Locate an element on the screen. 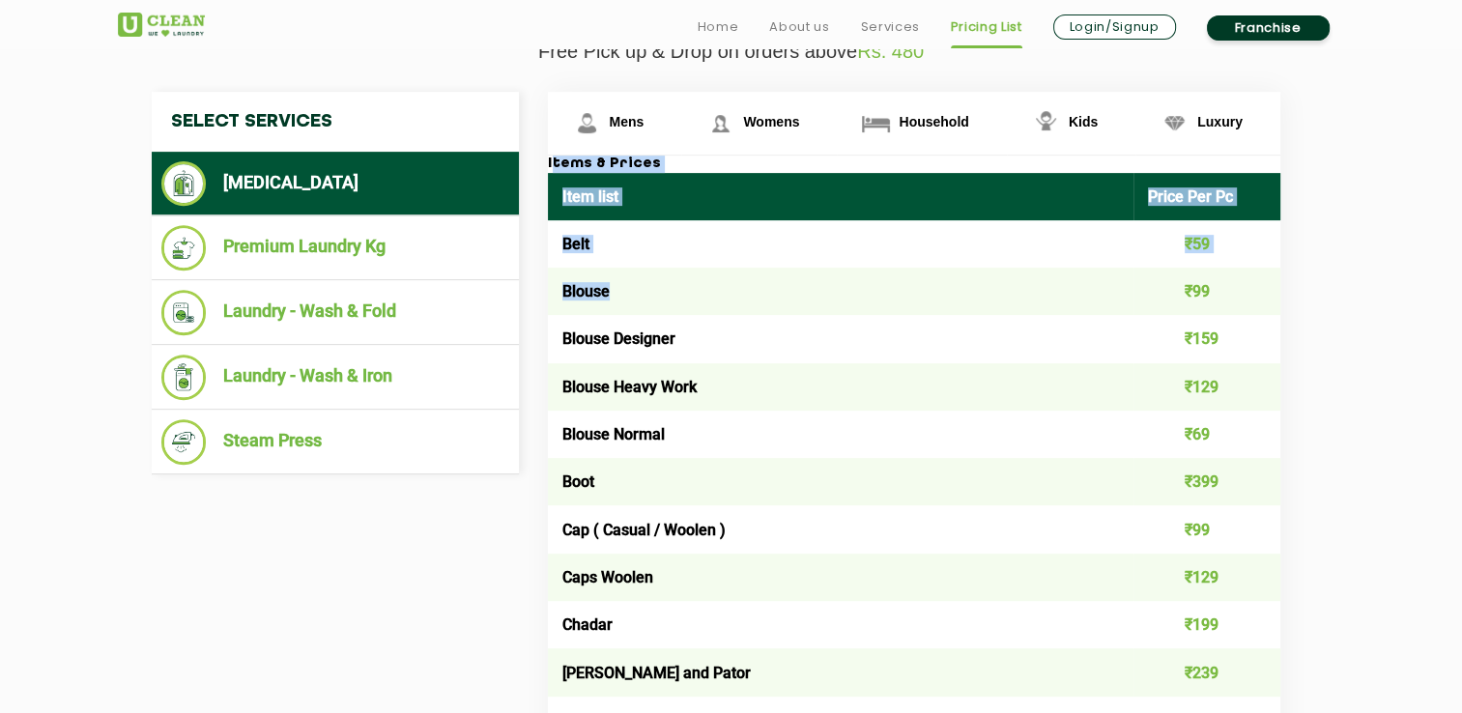  span: Luxury is located at coordinates (1219, 122).